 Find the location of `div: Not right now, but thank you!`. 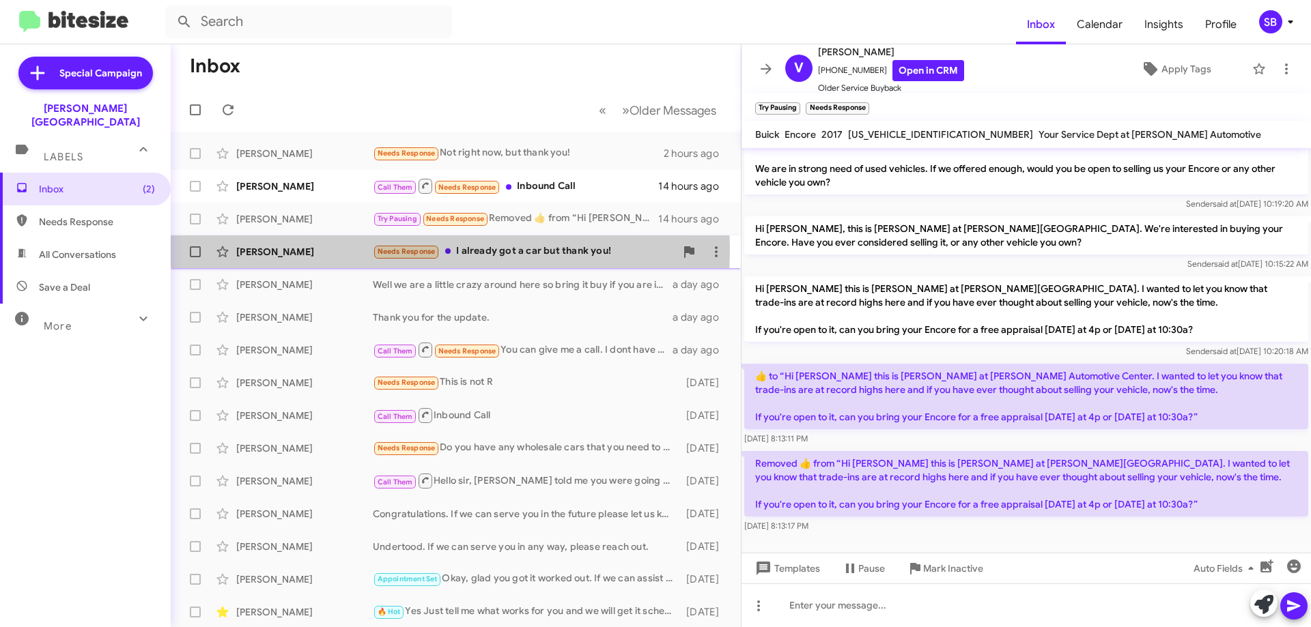

div: Not right now, but thank you! is located at coordinates (518, 153).